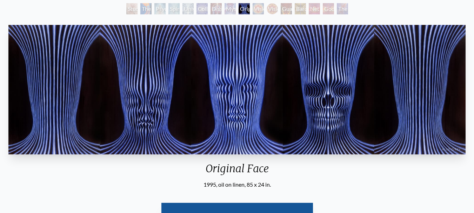  I want to click on div: The Great Turn, so click(343, 9).